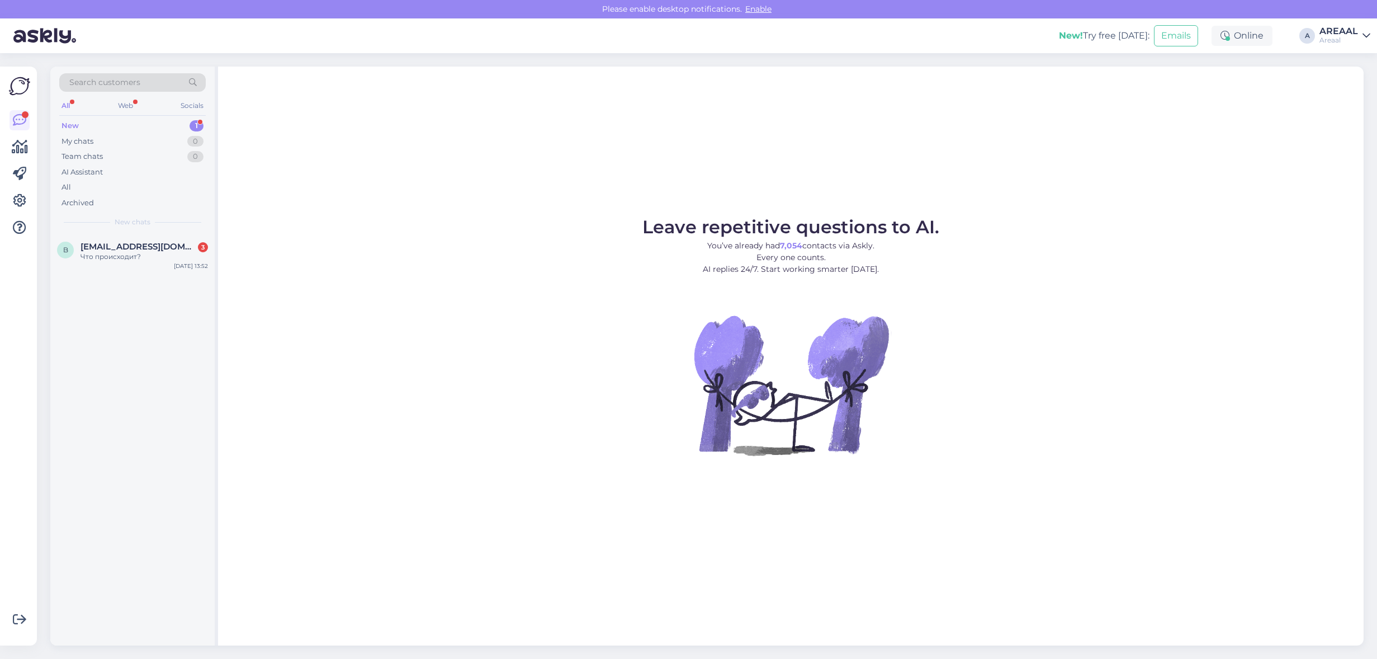 The image size is (1377, 659). I want to click on div: My chats, so click(77, 141).